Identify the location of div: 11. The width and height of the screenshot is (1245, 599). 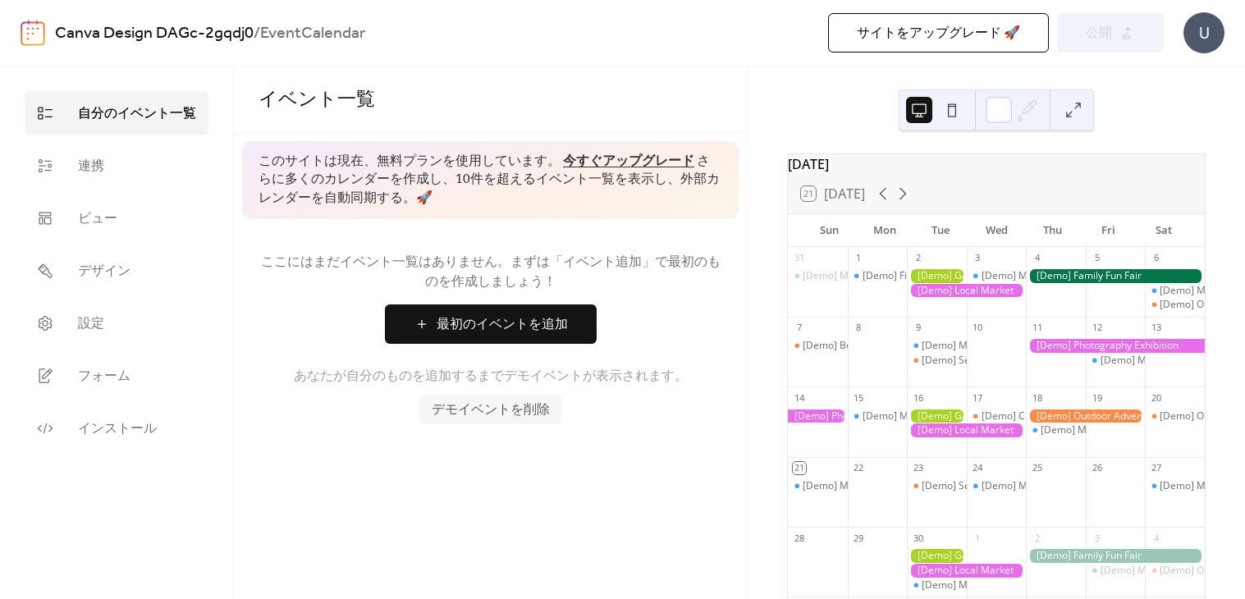
(1037, 328).